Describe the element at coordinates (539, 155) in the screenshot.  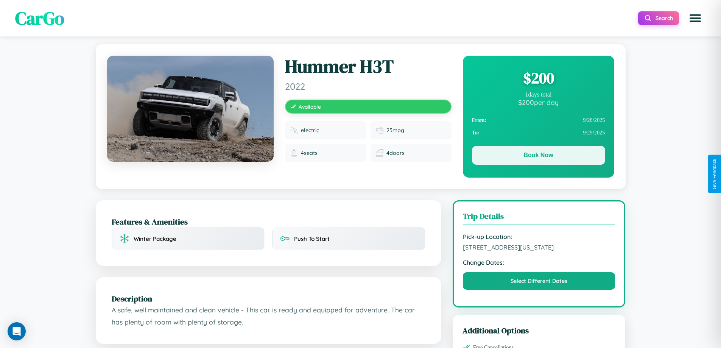
I see `button: Book Now` at that location.